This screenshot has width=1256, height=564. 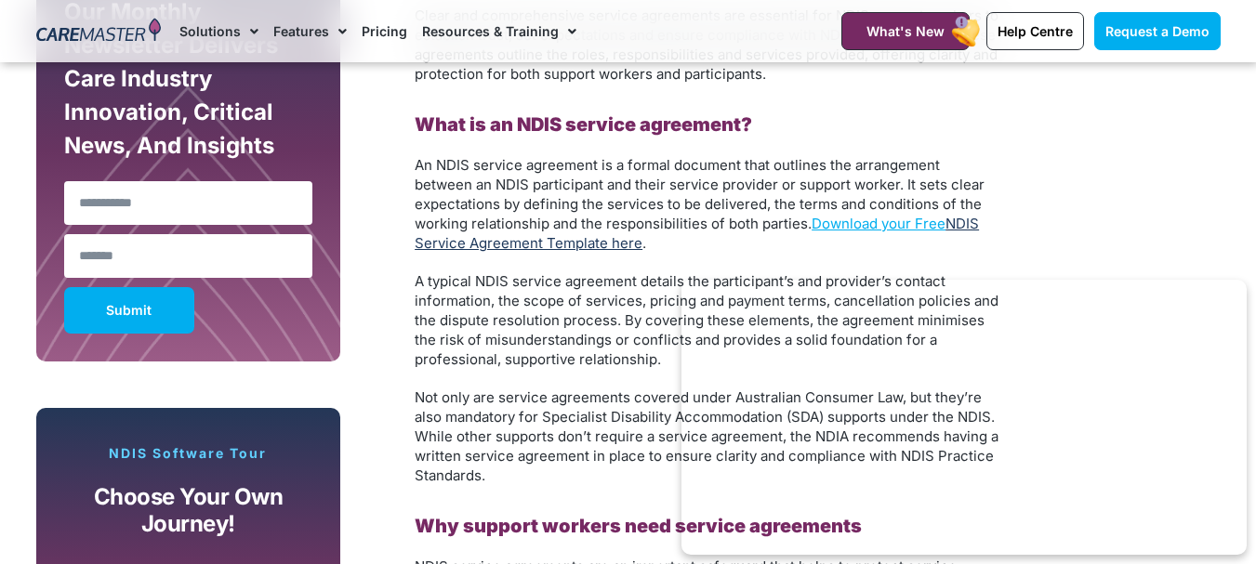 I want to click on span: A typical NDIS service agreement details the participant’s and provider’s contact information, th..., so click(x=707, y=320).